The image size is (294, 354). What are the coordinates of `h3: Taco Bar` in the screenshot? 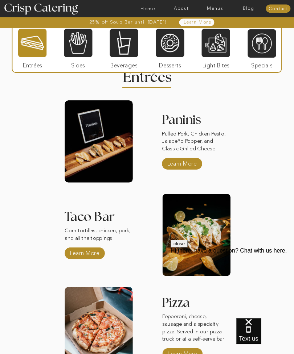 It's located at (99, 214).